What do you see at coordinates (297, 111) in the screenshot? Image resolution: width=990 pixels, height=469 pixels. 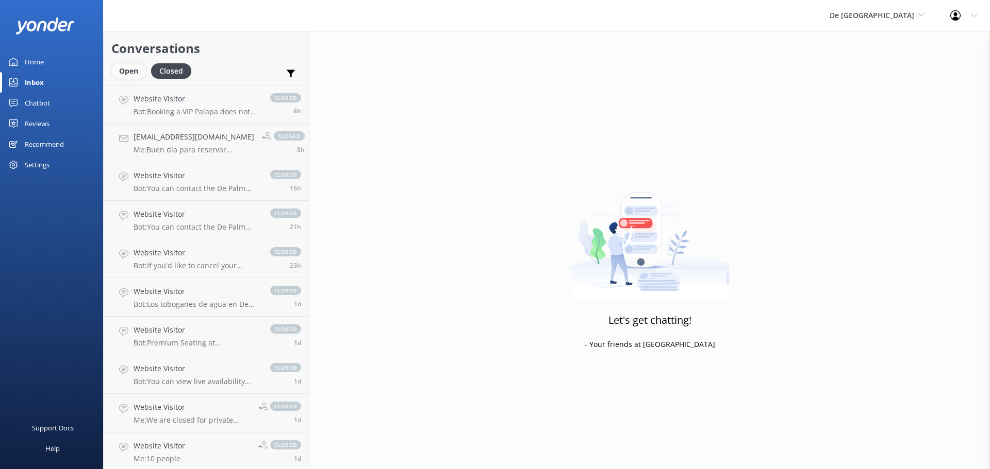 I see `span: Sep 10 2025 08:05am (UTC -04:00) America/Caracas` at bounding box center [297, 111].